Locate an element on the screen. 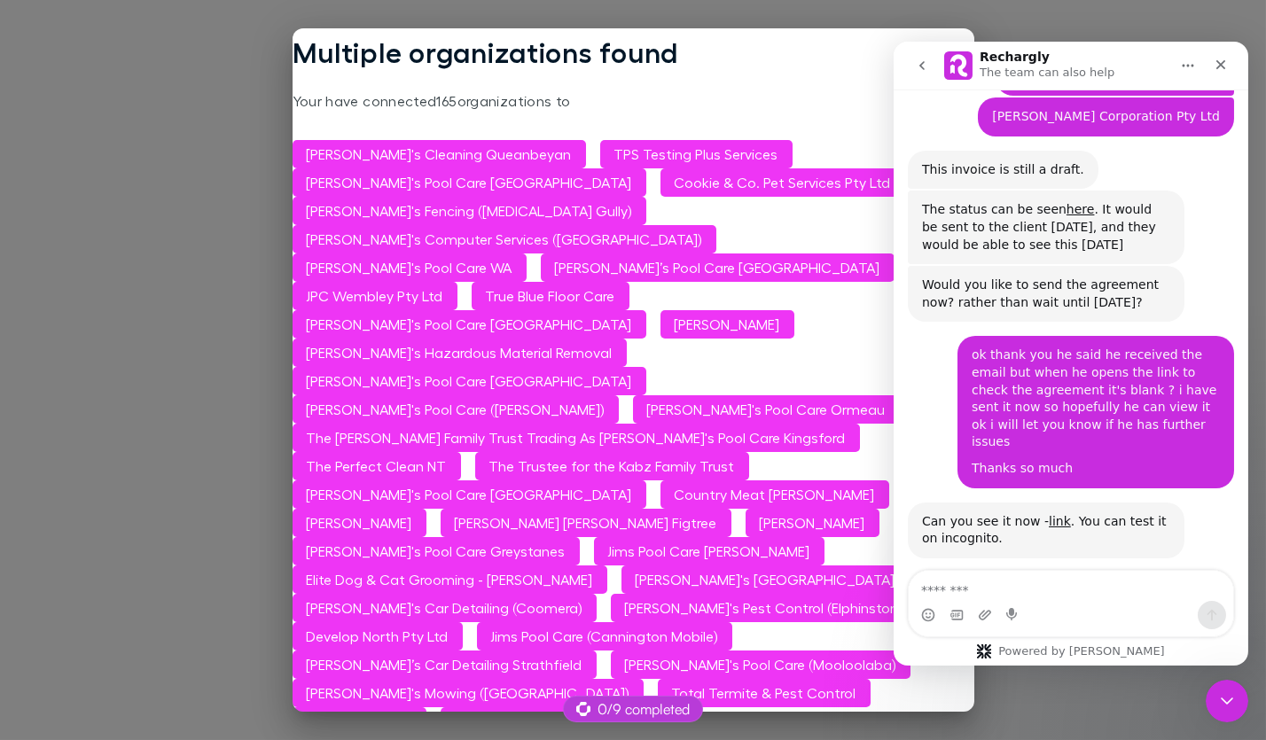 The width and height of the screenshot is (1266, 740). button: Upload attachment is located at coordinates (91, 574).